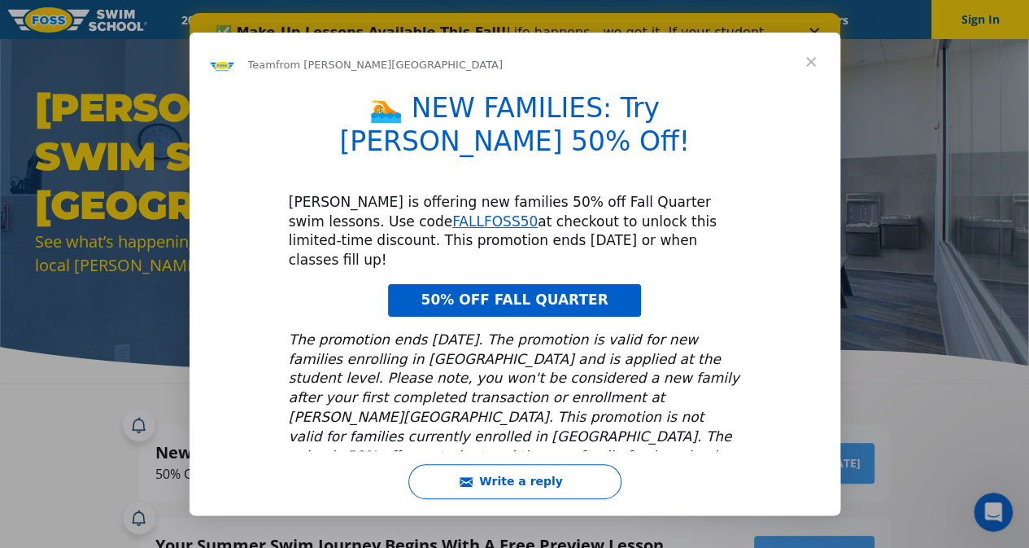 Image resolution: width=1029 pixels, height=548 pixels. What do you see at coordinates (172, 19) in the screenshot?
I see `b: ✅ Make-Up Lessons Available This Fall!` at bounding box center [172, 19].